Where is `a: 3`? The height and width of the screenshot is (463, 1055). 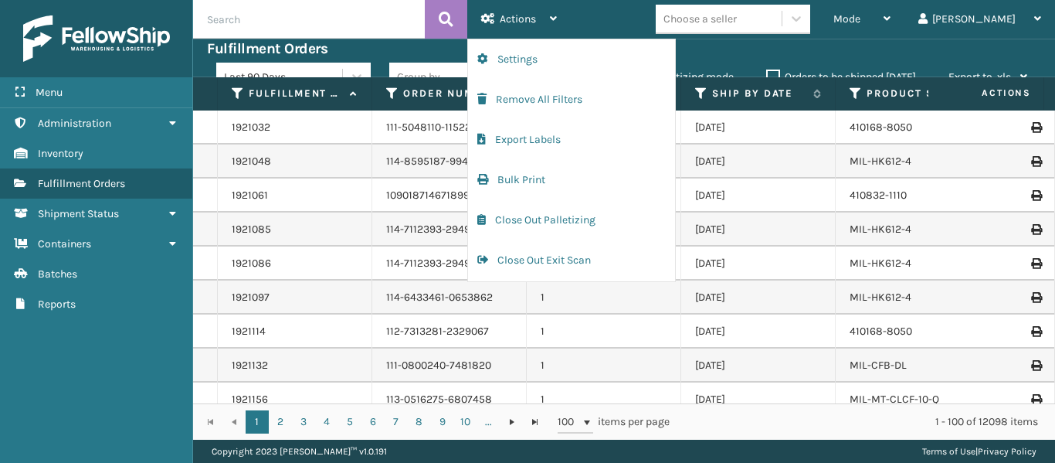 a: 3 is located at coordinates (303, 422).